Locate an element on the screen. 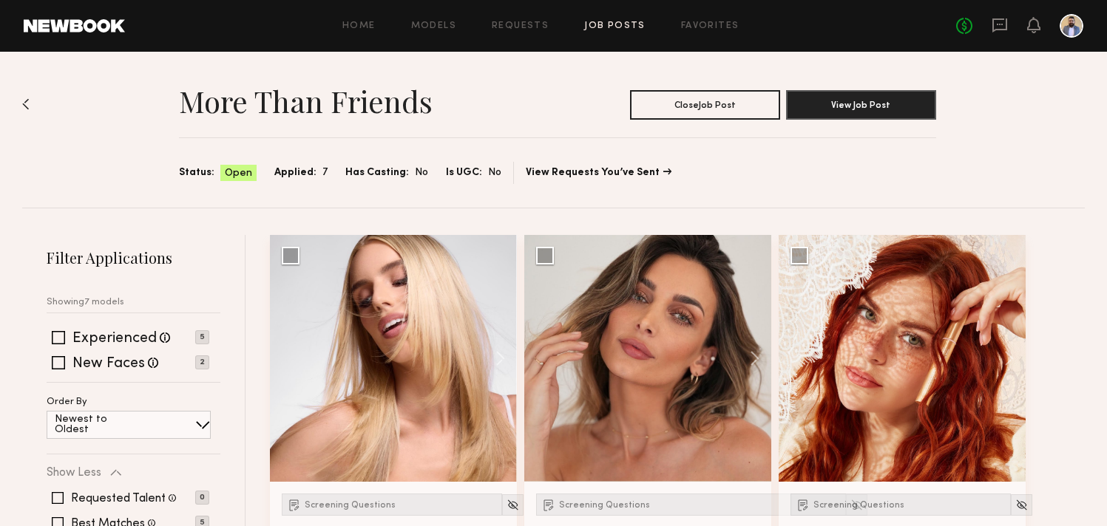 This screenshot has height=526, width=1107. button: CloseJob Post is located at coordinates (705, 105).